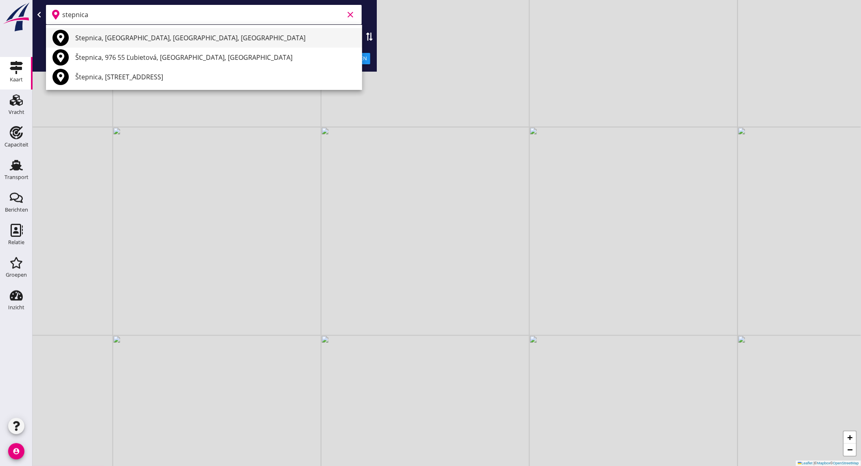 This screenshot has height=466, width=861. Describe the element at coordinates (16, 112) in the screenshot. I see `div: Vracht` at that location.